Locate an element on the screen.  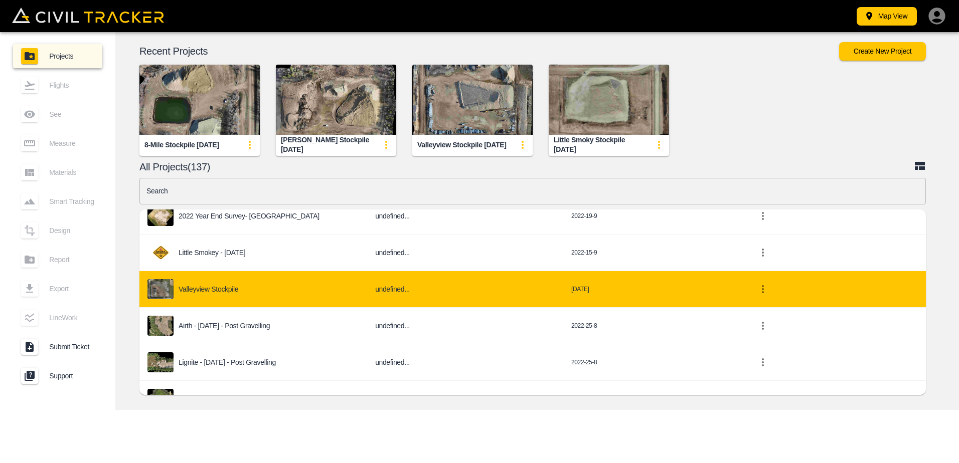
span: Support is located at coordinates (72, 376).